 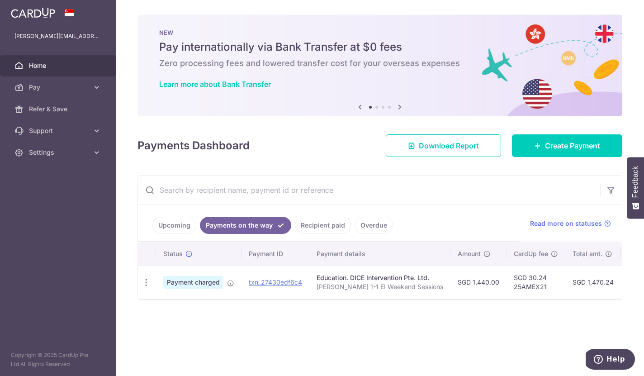 I want to click on span: Read more on statuses, so click(x=566, y=223).